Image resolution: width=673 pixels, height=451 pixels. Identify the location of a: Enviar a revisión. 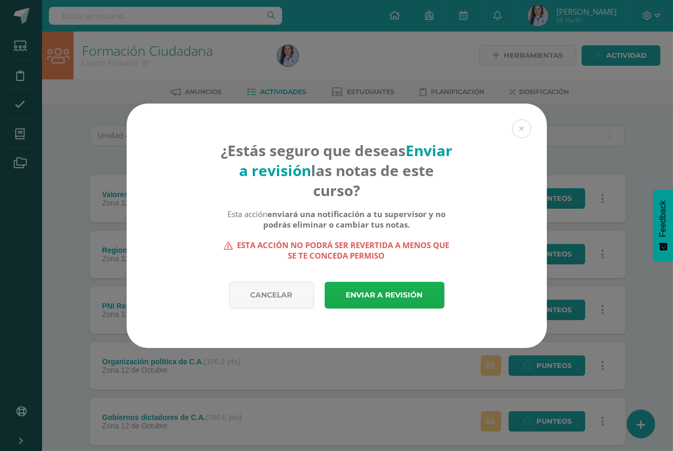
(385, 295).